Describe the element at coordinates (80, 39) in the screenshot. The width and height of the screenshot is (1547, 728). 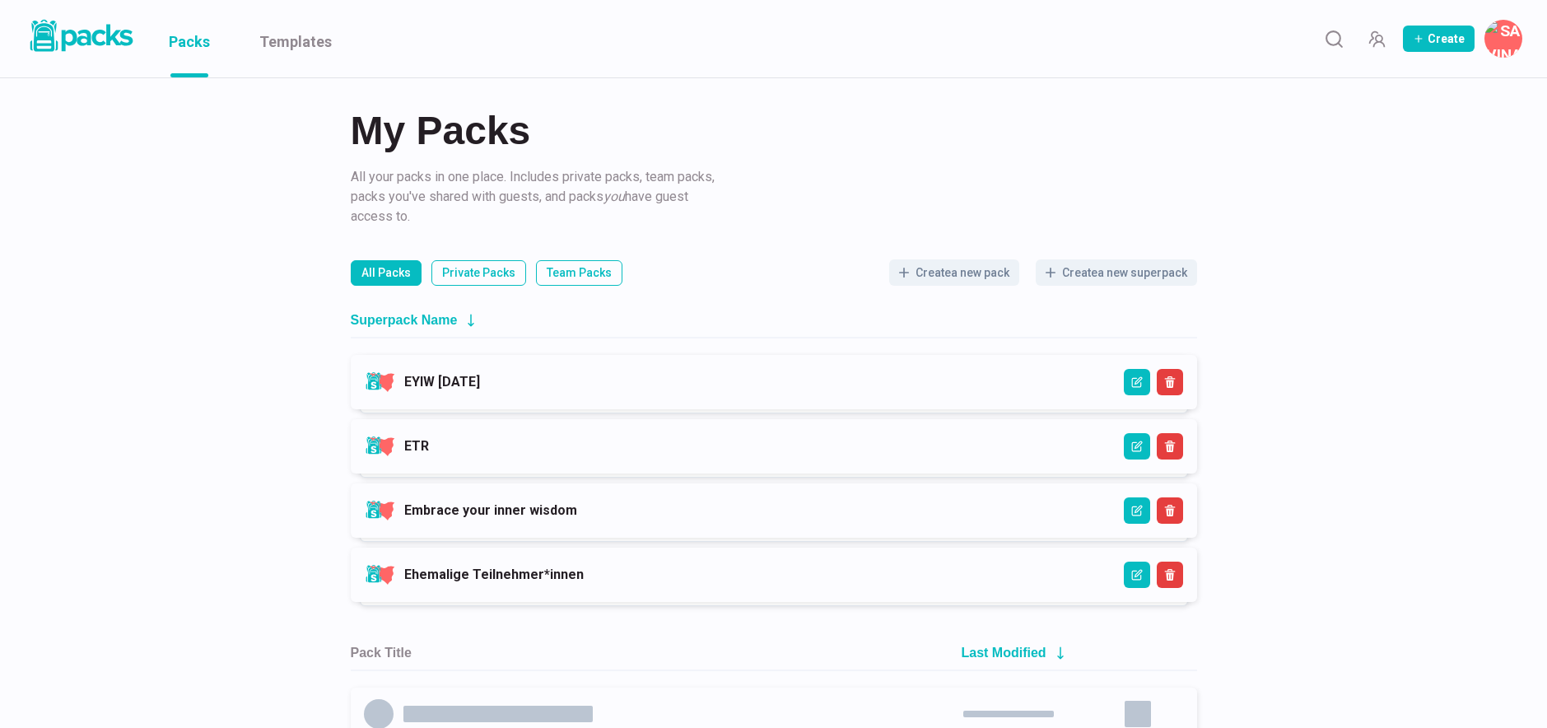
I see `a: Packs logo` at that location.